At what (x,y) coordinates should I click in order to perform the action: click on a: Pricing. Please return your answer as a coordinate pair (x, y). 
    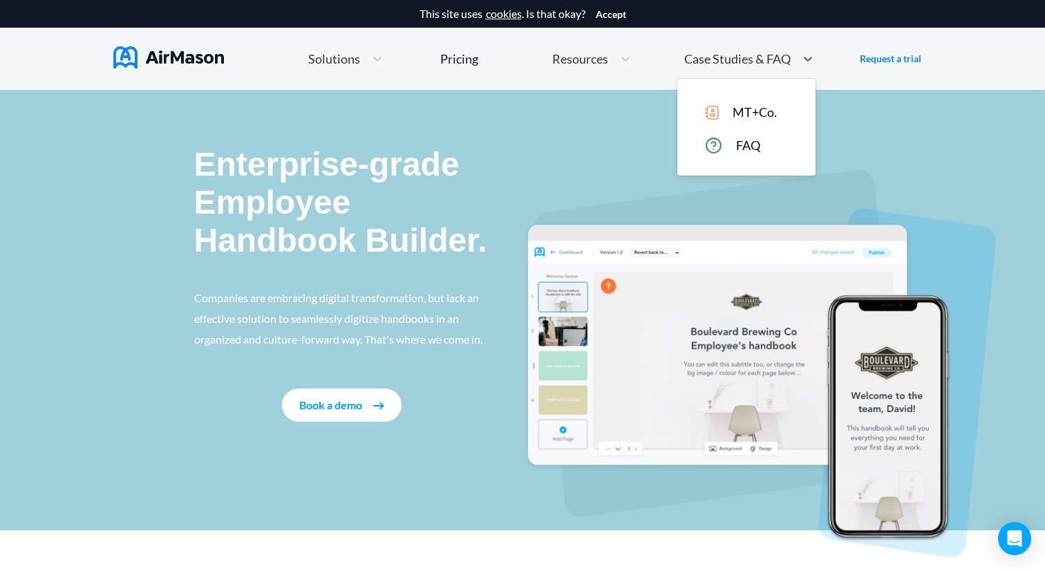
    Looking at the image, I should click on (459, 59).